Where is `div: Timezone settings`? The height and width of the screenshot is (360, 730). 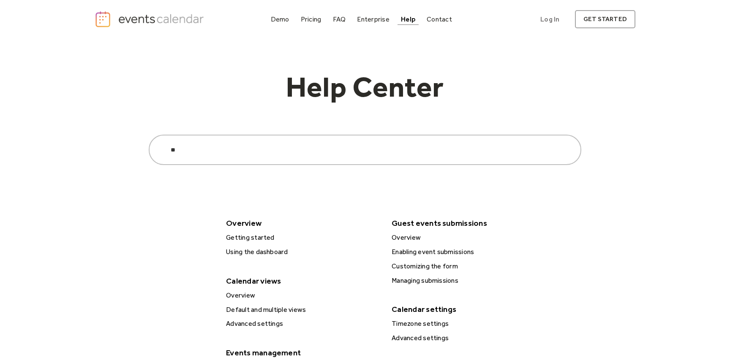 div: Timezone settings is located at coordinates (468, 324).